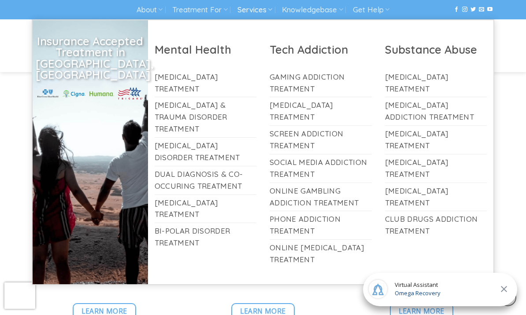 Image resolution: width=526 pixels, height=315 pixels. What do you see at coordinates (436, 226) in the screenshot?
I see `a: Club Drugs Addiction Treatment` at bounding box center [436, 226].